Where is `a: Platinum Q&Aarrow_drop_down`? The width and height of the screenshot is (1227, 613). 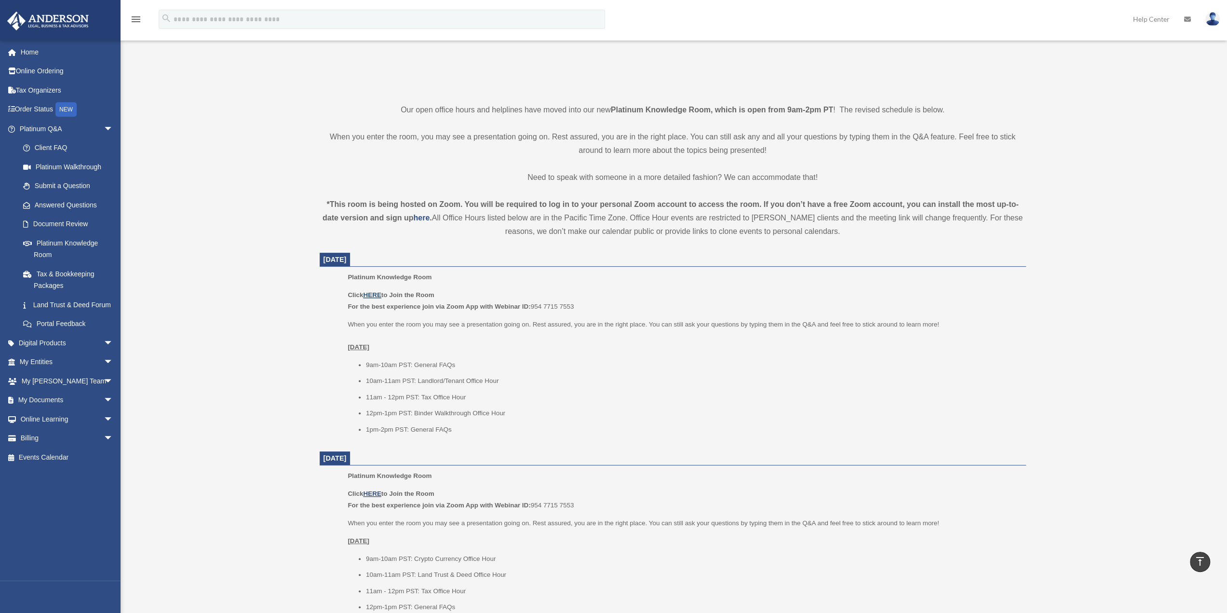
a: Platinum Q&Aarrow_drop_down is located at coordinates (67, 129).